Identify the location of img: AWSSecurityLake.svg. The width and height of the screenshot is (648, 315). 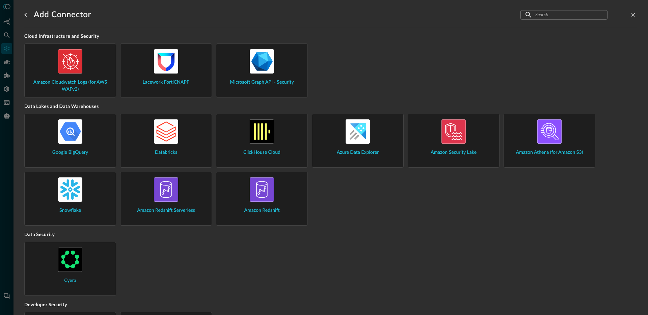
(454, 132).